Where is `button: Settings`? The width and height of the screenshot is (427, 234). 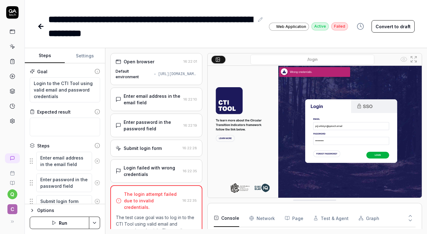
button: Settings is located at coordinates (85, 56).